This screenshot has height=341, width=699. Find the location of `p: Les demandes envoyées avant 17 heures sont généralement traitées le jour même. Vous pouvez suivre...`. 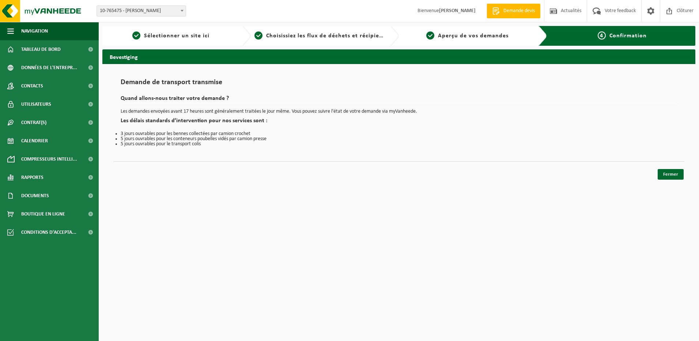

p: Les demandes envoyées avant 17 heures sont généralement traitées le jour même. Vous pouvez suivre... is located at coordinates (399, 111).